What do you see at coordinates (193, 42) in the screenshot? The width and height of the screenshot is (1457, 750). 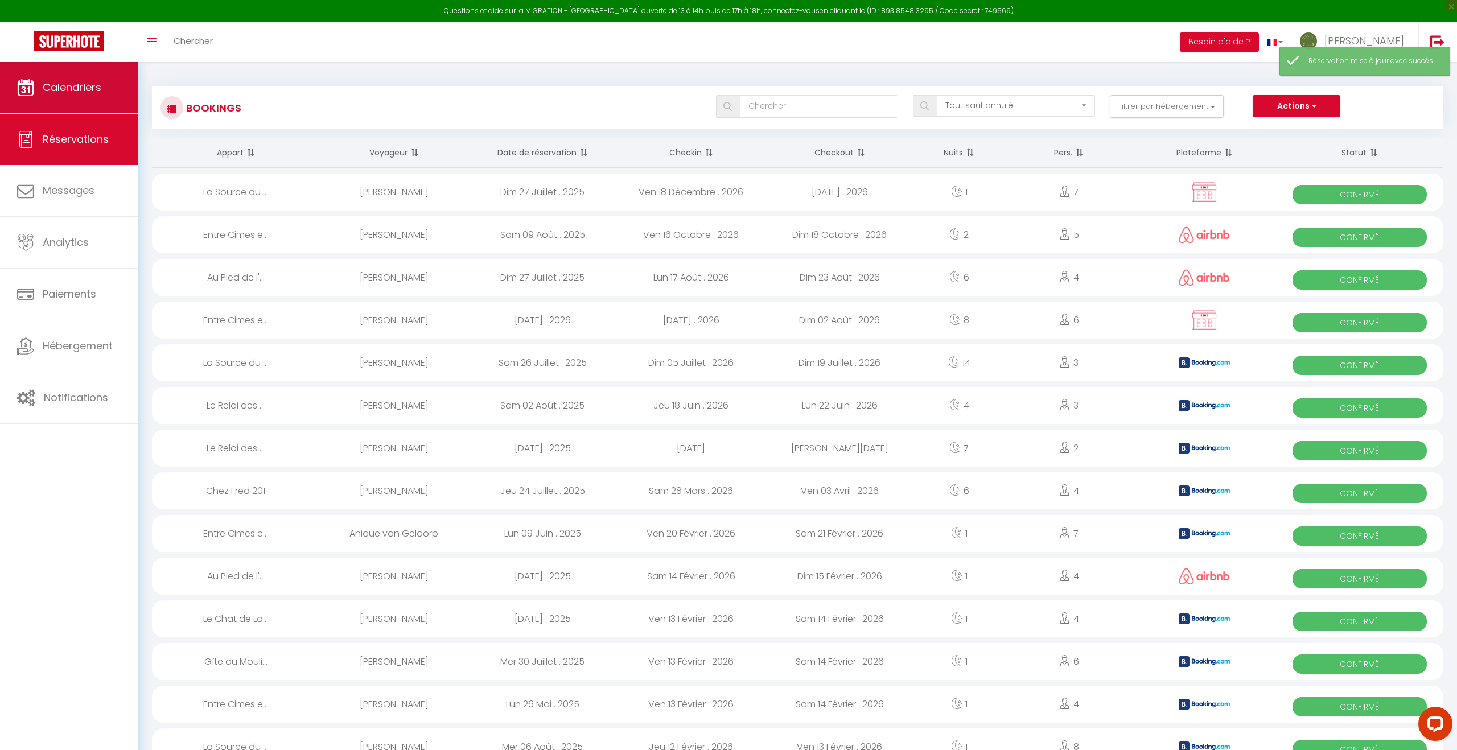 I see `a: Chercher` at bounding box center [193, 42].